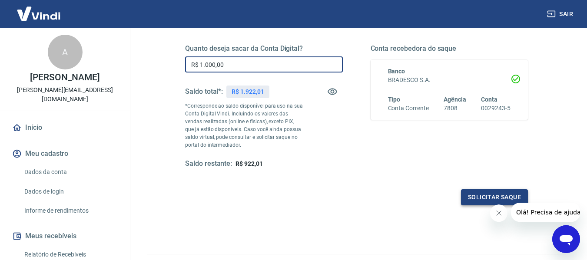 This screenshot has width=587, height=260. Describe the element at coordinates (489, 99) in the screenshot. I see `span: Conta` at that location.